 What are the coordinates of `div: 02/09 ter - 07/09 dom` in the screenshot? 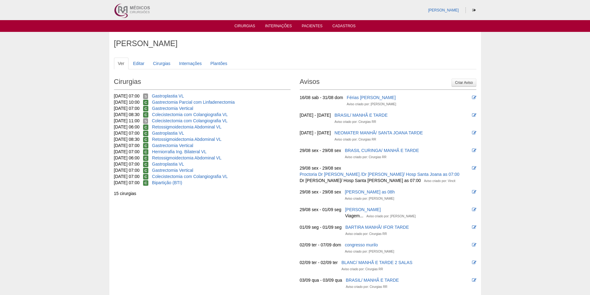 It's located at (320, 245).